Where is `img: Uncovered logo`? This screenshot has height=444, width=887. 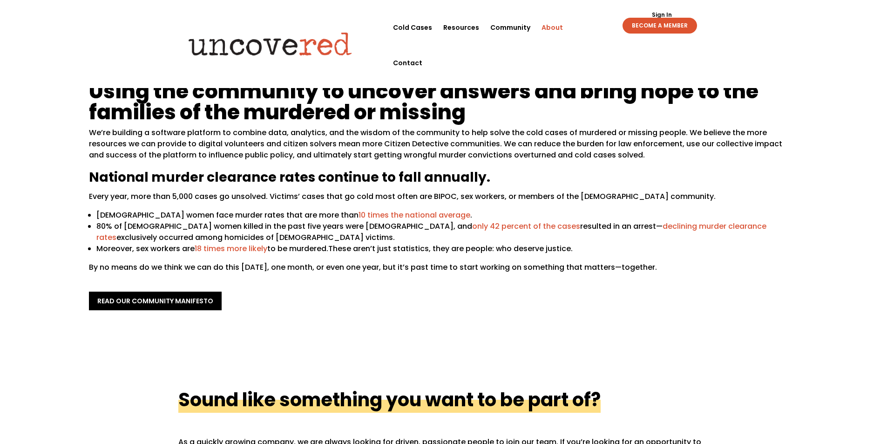
img: Uncovered logo is located at coordinates (270, 44).